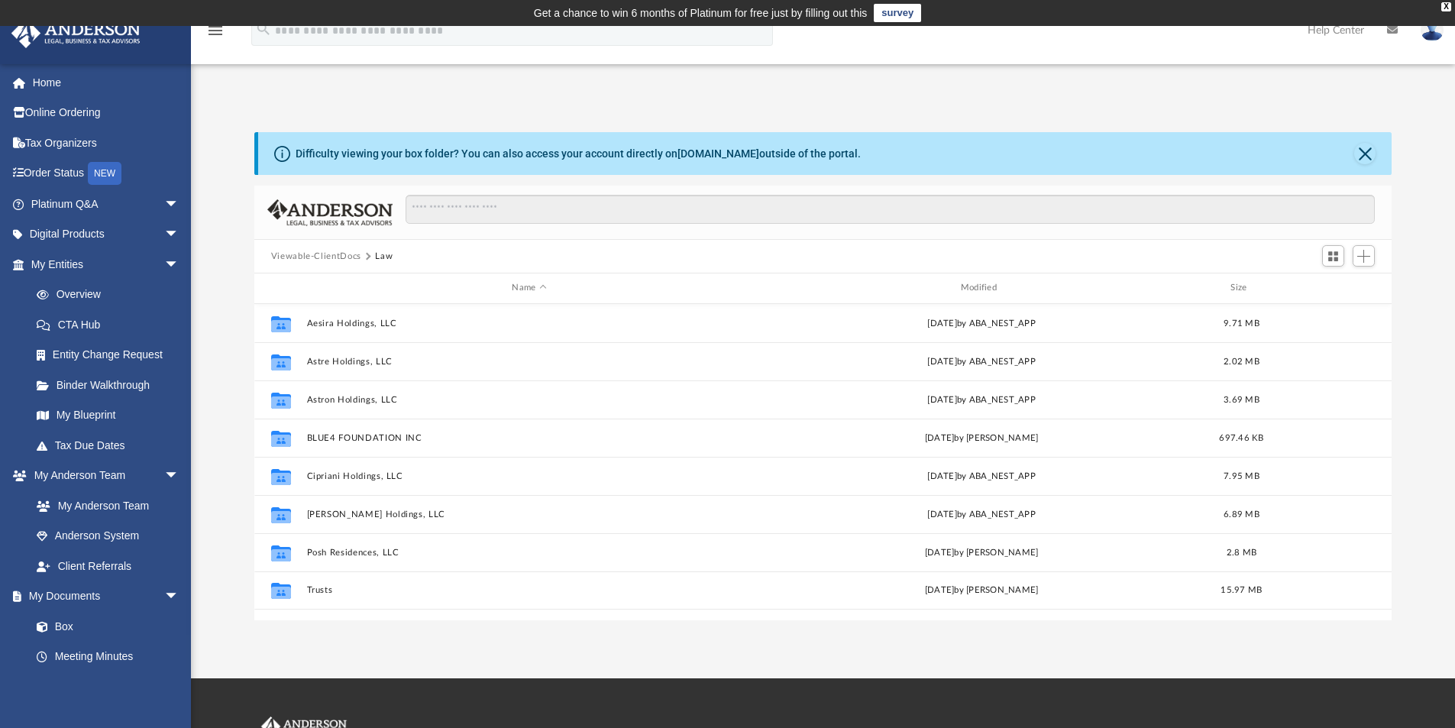 This screenshot has height=728, width=1455. What do you see at coordinates (316, 257) in the screenshot?
I see `button: Viewable-ClientDocs` at bounding box center [316, 257].